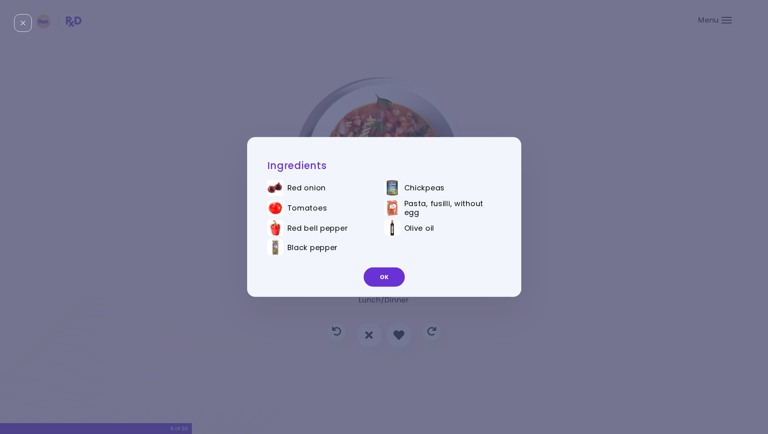  I want to click on h2: Ingredients, so click(384, 165).